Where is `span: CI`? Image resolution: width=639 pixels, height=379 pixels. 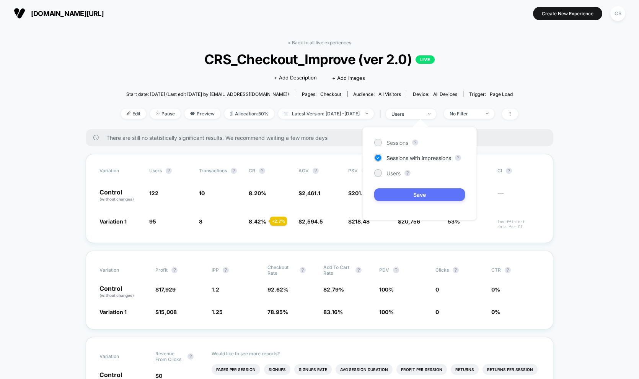 span: CI is located at coordinates (518, 171).